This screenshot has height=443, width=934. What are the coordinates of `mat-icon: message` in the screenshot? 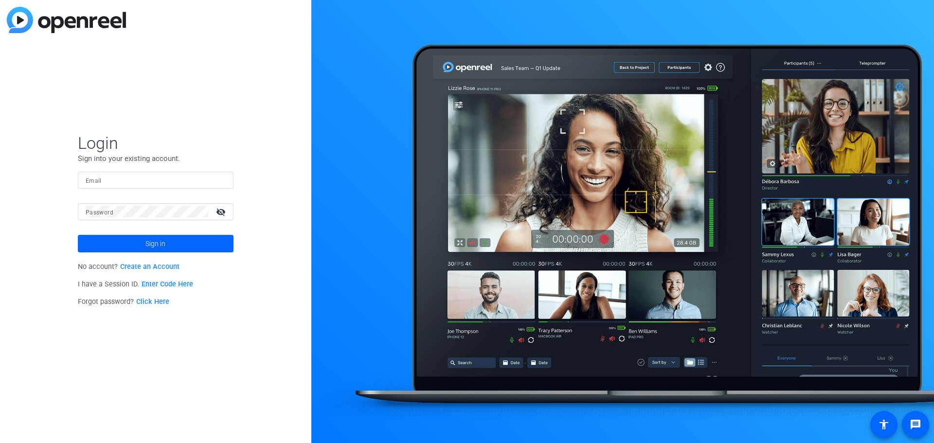 It's located at (916, 425).